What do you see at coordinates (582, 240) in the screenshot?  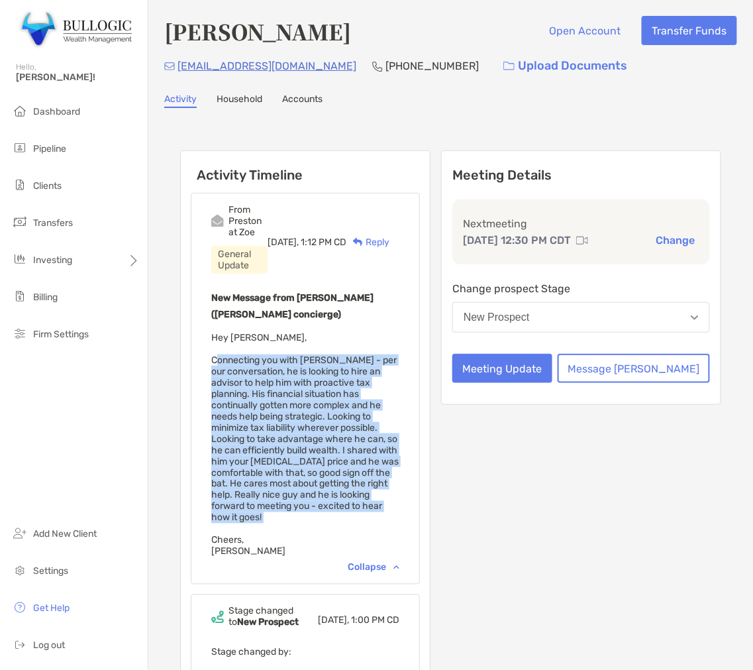 I see `img: communication type` at bounding box center [582, 240].